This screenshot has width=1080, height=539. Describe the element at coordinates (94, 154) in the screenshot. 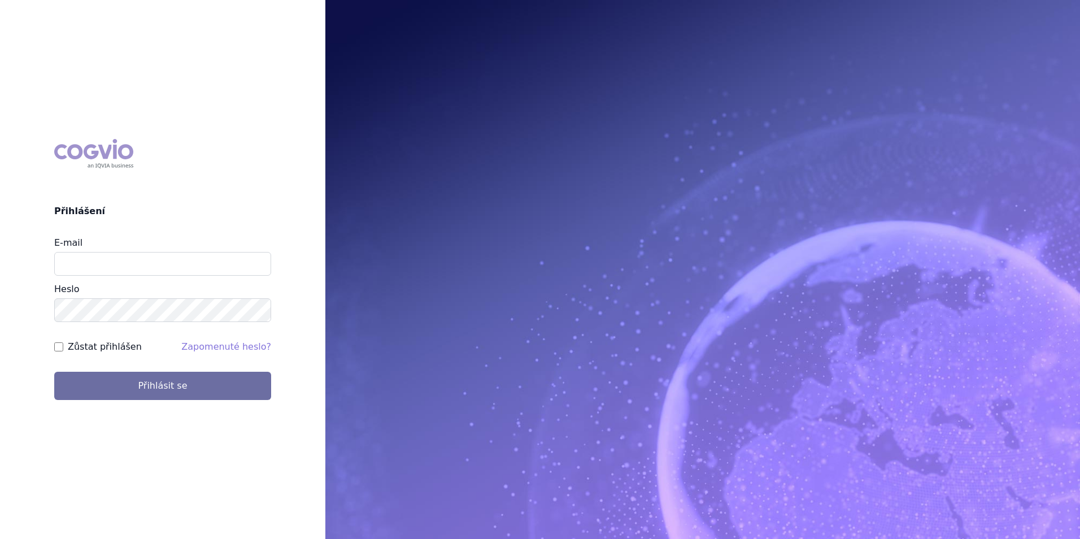

I see `div: COGVIO` at that location.